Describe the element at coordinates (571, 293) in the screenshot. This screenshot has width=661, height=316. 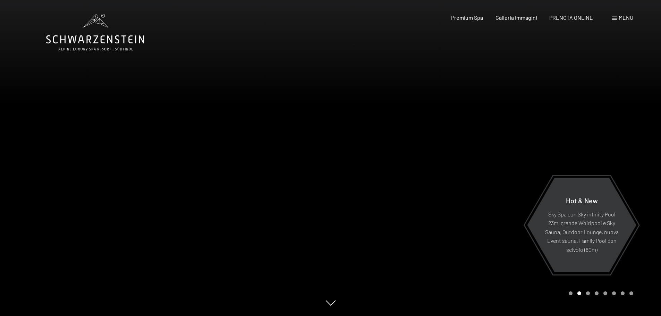
I see `div: Carousel Page 1` at that location.